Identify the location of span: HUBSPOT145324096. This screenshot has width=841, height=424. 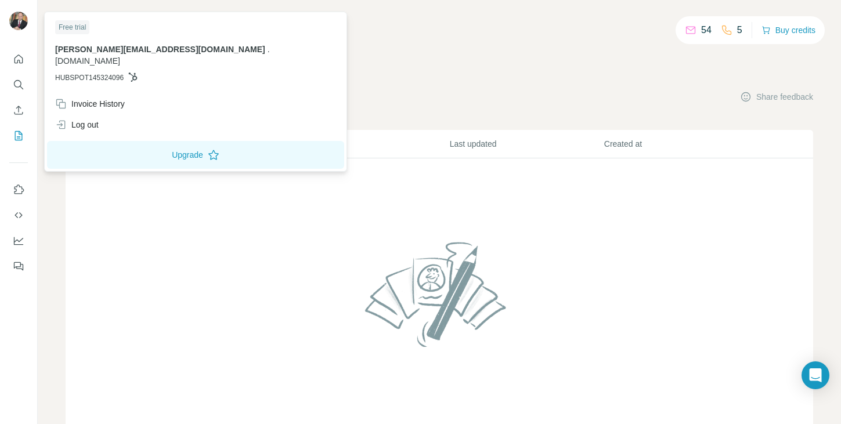
(89, 78).